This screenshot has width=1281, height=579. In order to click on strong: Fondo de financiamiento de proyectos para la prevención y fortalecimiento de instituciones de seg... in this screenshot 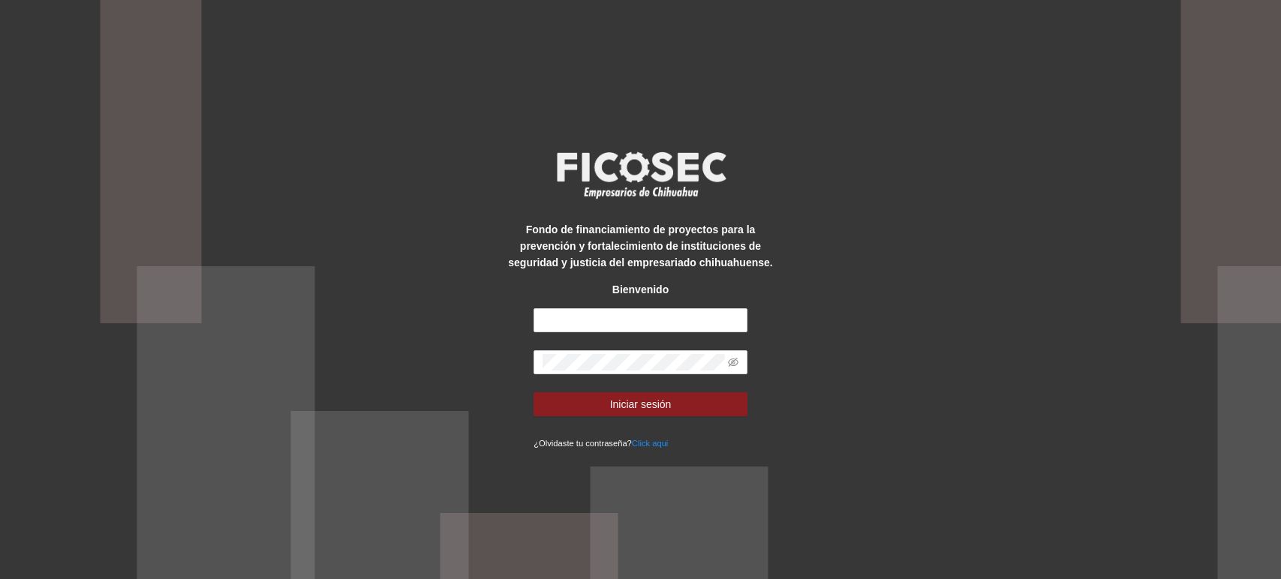, I will do `click(640, 246)`.